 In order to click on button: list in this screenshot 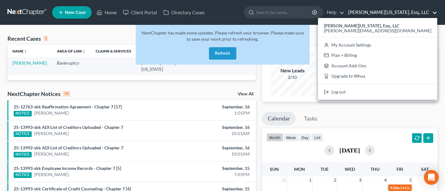, I will do `click(317, 137)`.